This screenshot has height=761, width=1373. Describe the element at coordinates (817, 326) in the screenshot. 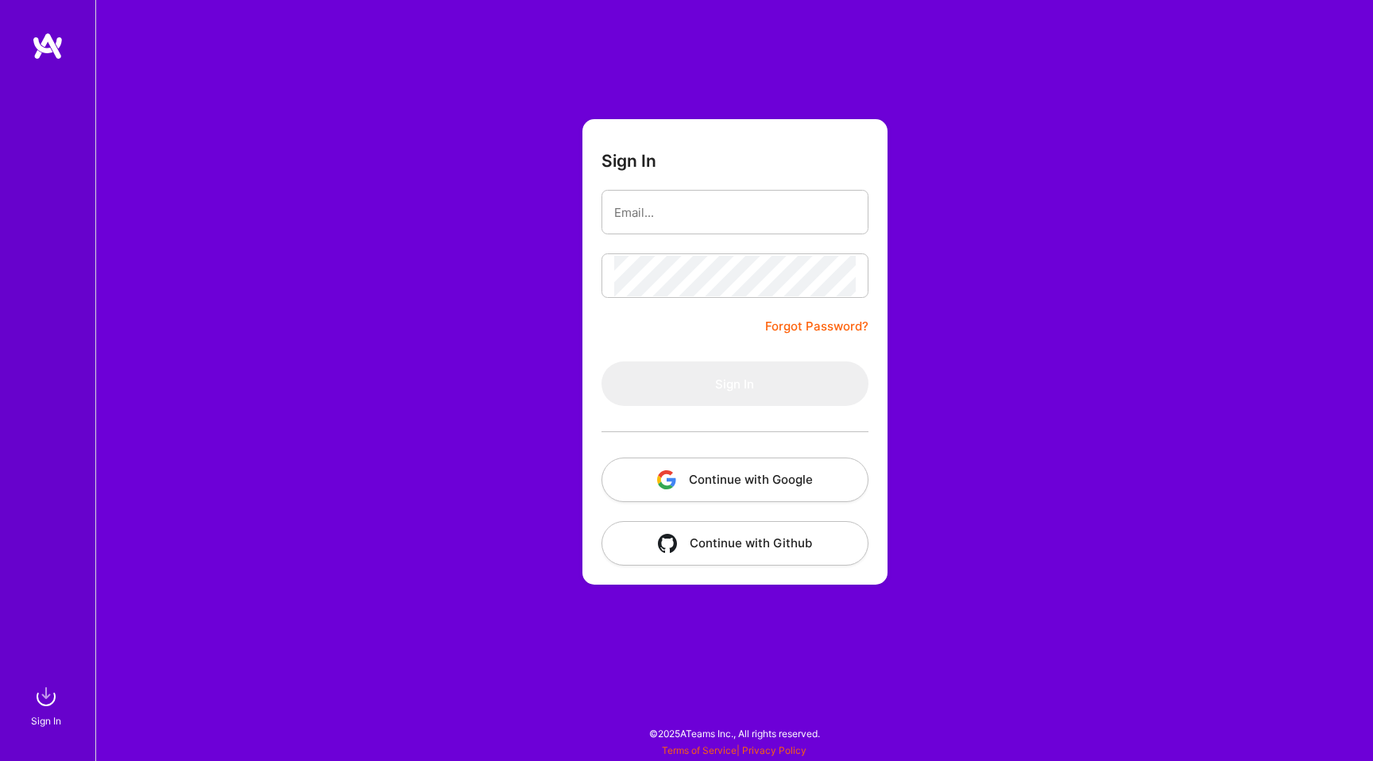

I see `a: Forgot Password?` at that location.